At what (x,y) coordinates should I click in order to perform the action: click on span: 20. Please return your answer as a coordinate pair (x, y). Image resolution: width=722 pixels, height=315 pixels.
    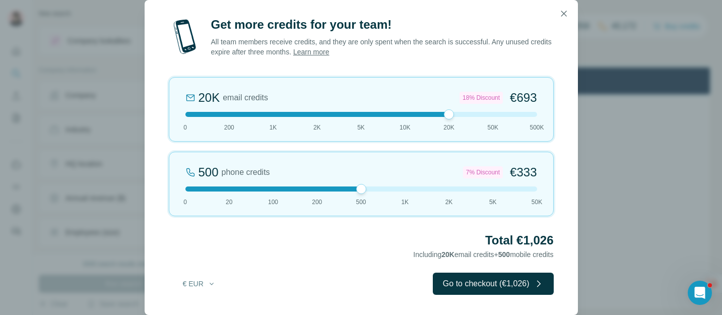
    Looking at the image, I should click on (229, 202).